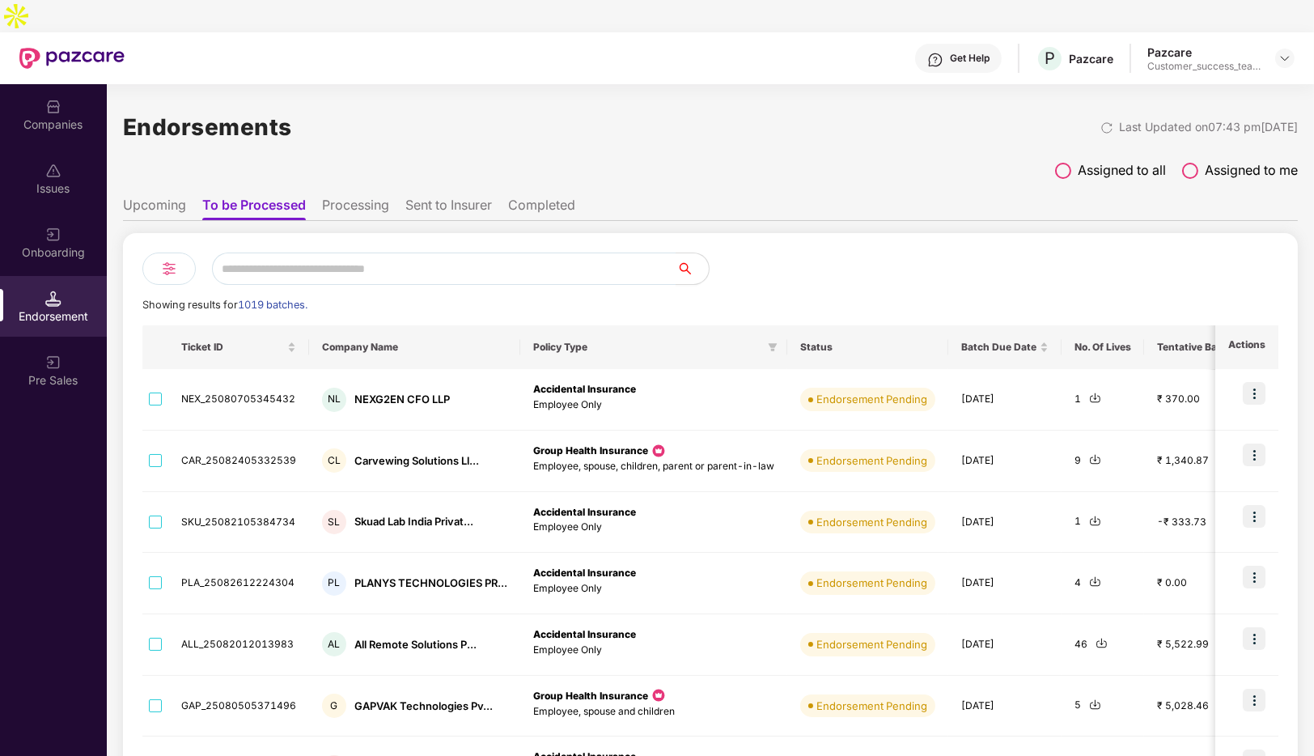  I want to click on span: Assigned to all, so click(1122, 170).